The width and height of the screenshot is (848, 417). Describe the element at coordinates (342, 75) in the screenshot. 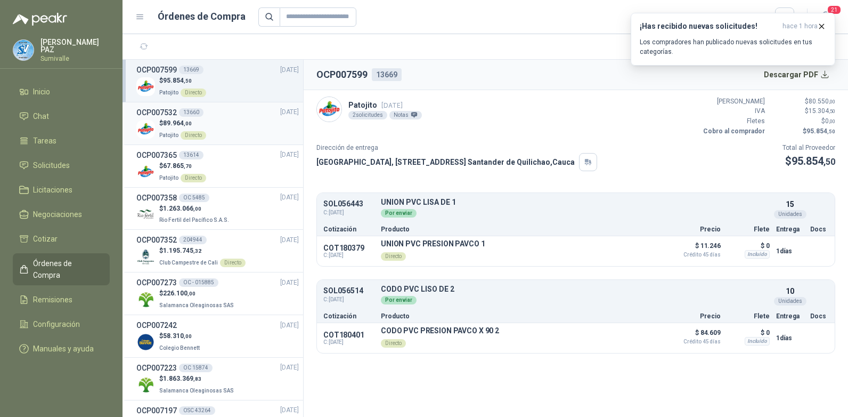

I see `h2: OCP007599` at that location.